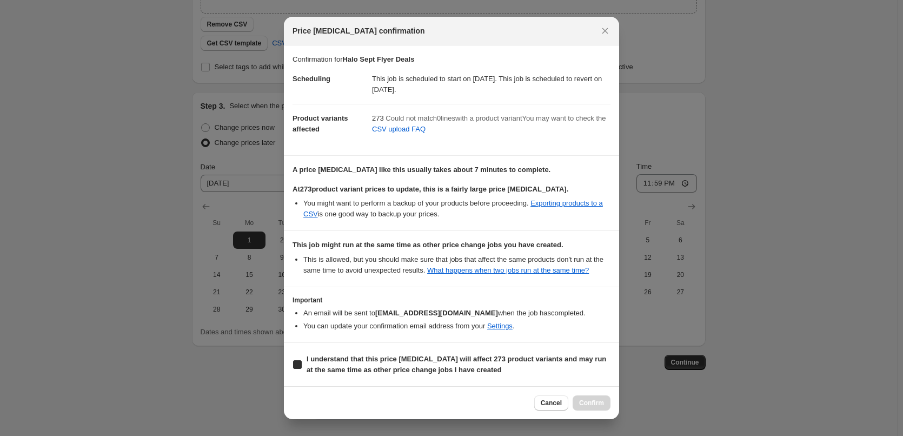  I want to click on button: Close, so click(605, 31).